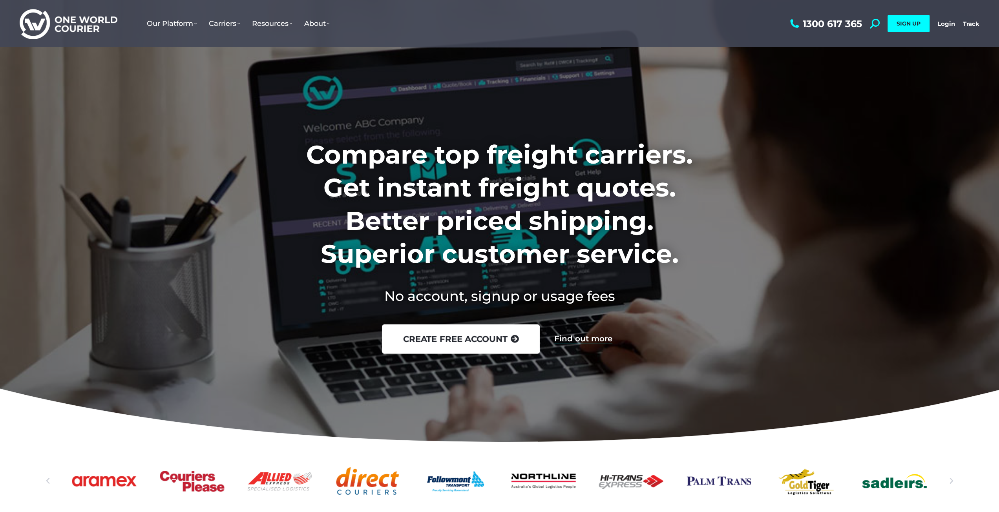 The height and width of the screenshot is (512, 999). Describe the element at coordinates (543, 481) in the screenshot. I see `a: Northline logo` at that location.